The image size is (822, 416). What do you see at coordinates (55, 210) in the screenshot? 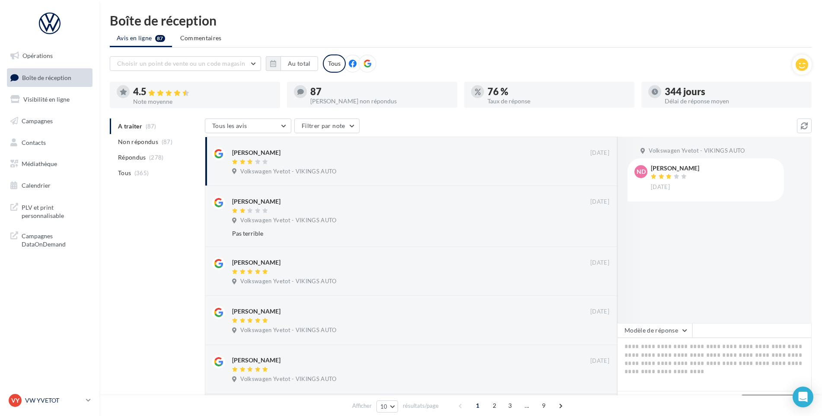
I see `span: PLV et print personnalisable` at bounding box center [55, 210].